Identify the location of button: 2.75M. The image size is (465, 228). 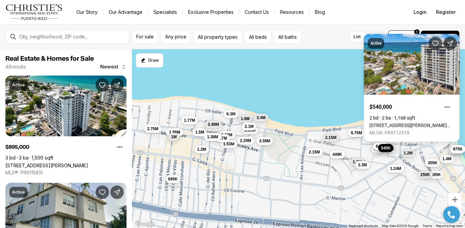
(153, 128).